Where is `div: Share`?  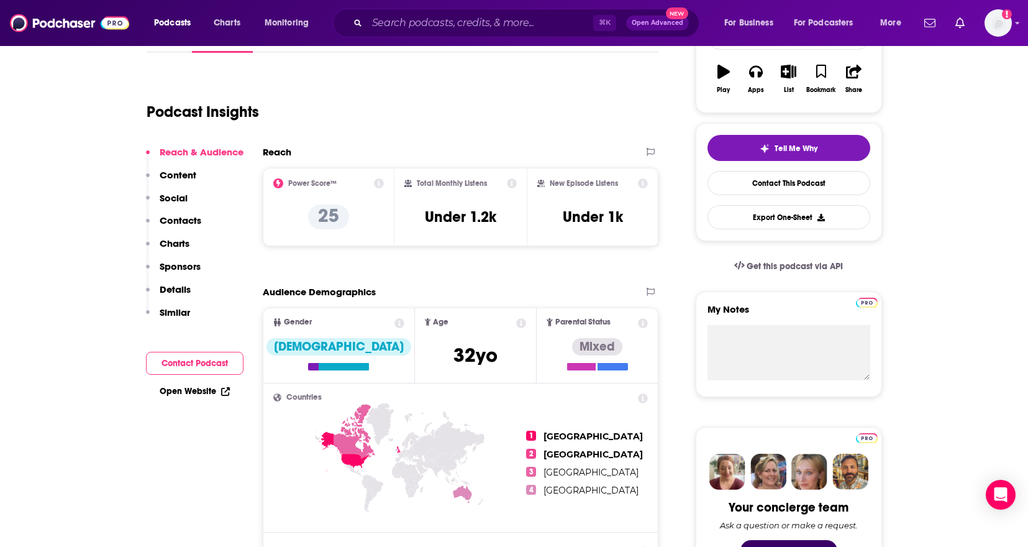 div: Share is located at coordinates (854, 90).